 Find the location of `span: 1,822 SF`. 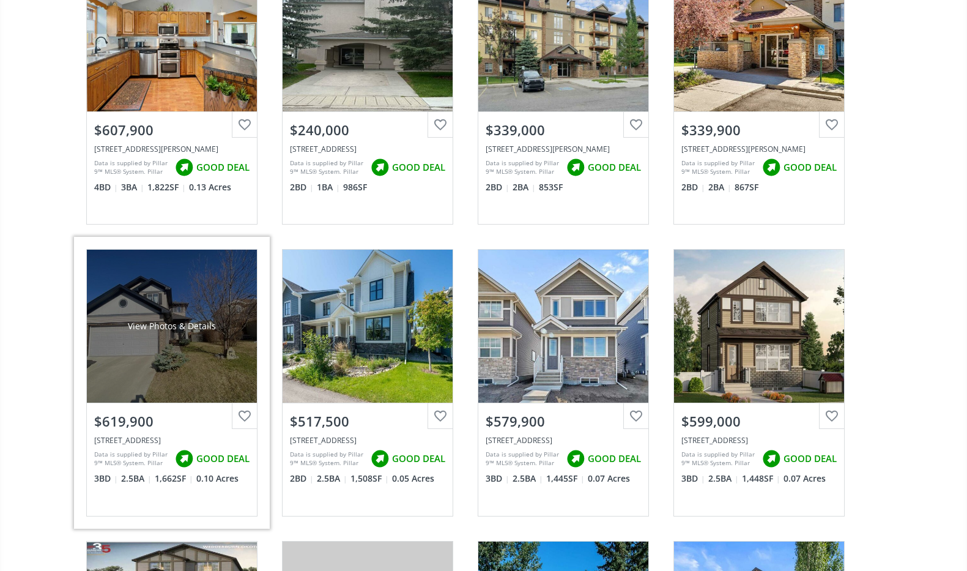

span: 1,822 SF is located at coordinates (166, 187).